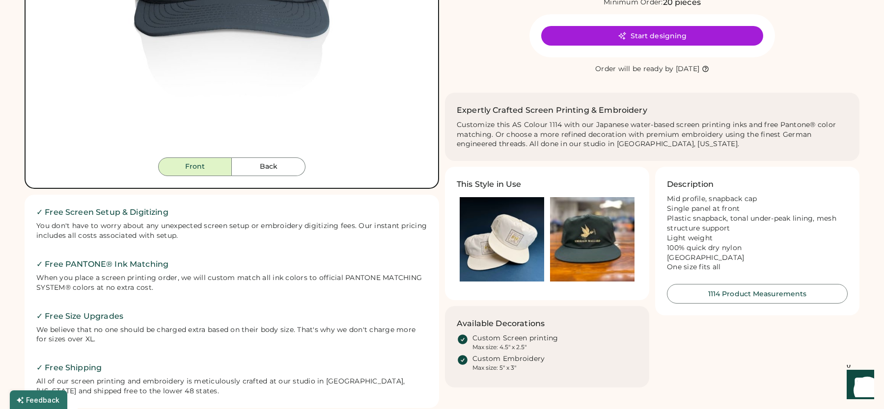 The width and height of the screenshot is (884, 409). What do you see at coordinates (592, 240) in the screenshot?
I see `img: Olive Green AS Colour 1114 Surf Hat printed with an image of a mallard holding a baguette in its ...` at bounding box center [592, 240].